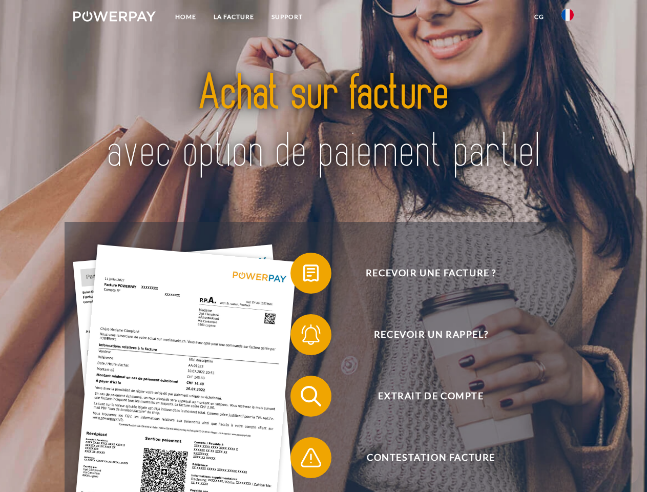  Describe the element at coordinates (323, 123) in the screenshot. I see `img: title-powerpay_fr.svg` at that location.